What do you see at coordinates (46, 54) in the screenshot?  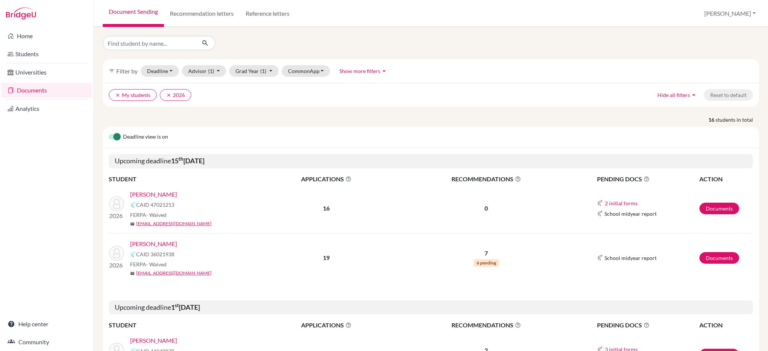 I see `a: Students` at bounding box center [46, 54].